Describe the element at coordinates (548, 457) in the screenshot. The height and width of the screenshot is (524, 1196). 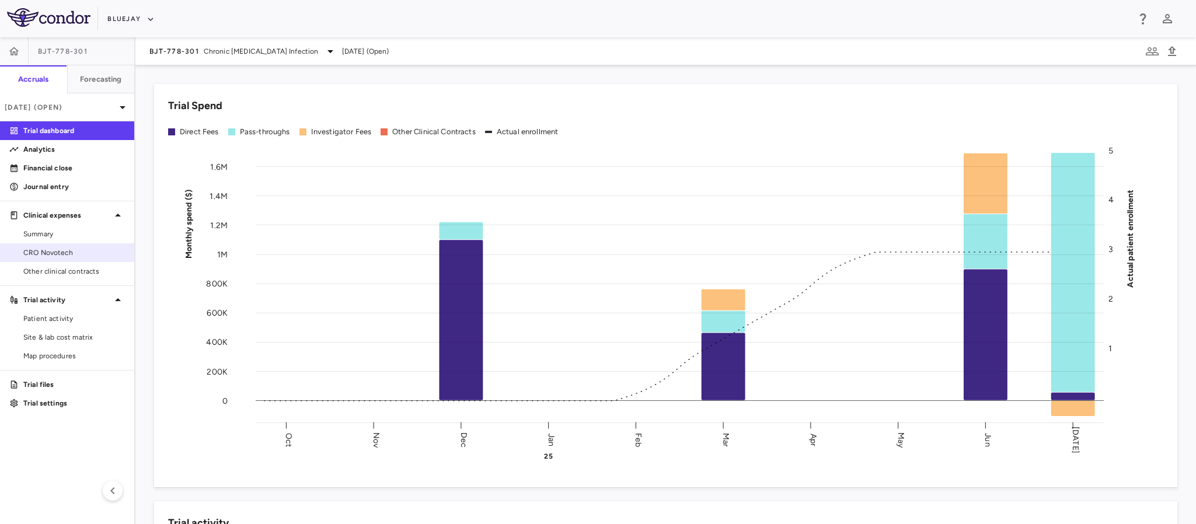
I see `text: 25` at that location.